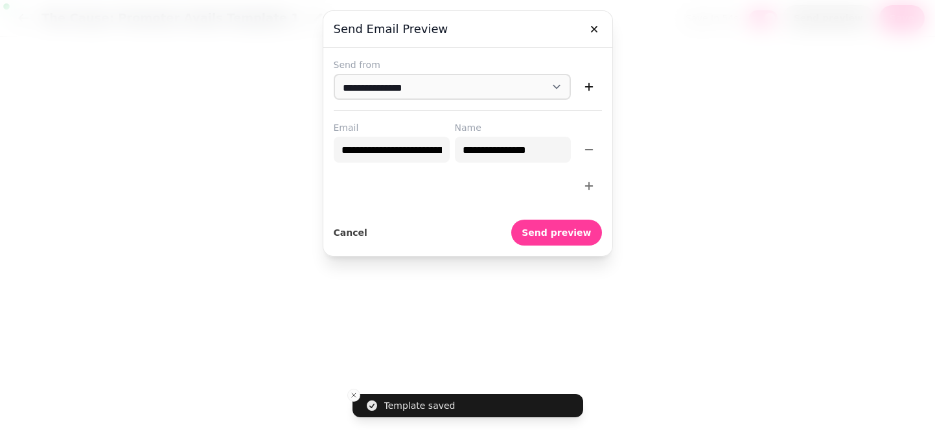 Image resolution: width=935 pixels, height=438 pixels. What do you see at coordinates (468, 65) in the screenshot?
I see `label: Send from` at bounding box center [468, 65].